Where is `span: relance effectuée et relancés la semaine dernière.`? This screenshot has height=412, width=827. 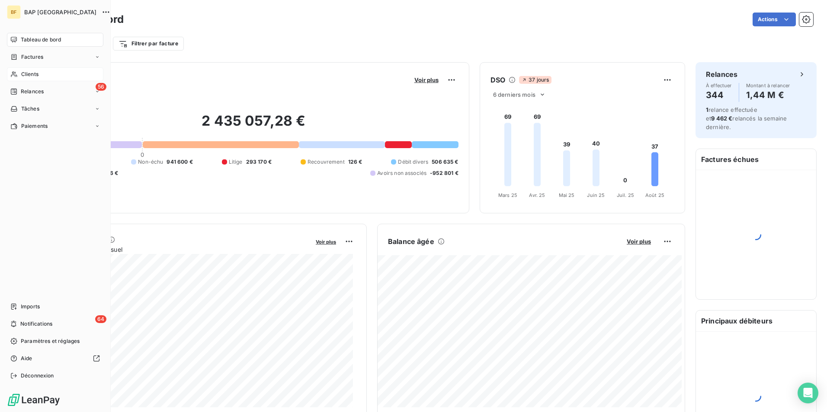
span: relance effectuée et relancés la semaine dernière. is located at coordinates (746, 118).